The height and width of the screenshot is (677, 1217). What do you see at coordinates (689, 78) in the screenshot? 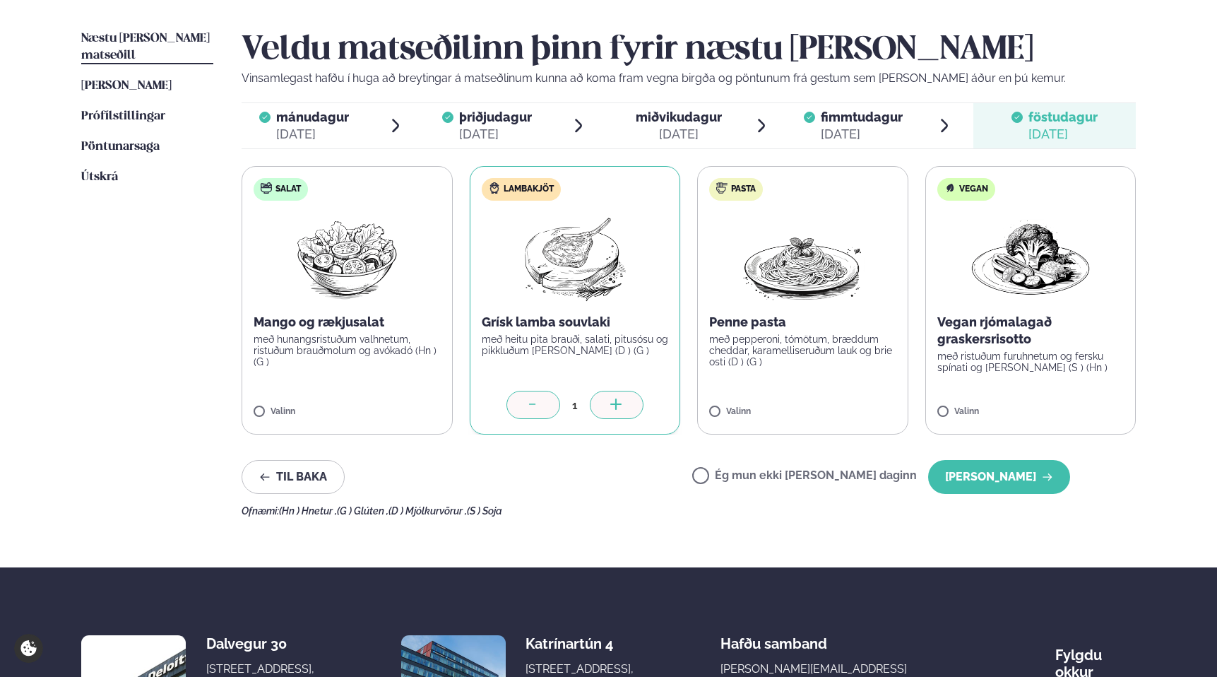
I see `p: Vinsamlegast hafðu í huga að breytingar á matseðlinum kunna að koma fram vegna birgða og pöntunum...` at bounding box center [689, 78].